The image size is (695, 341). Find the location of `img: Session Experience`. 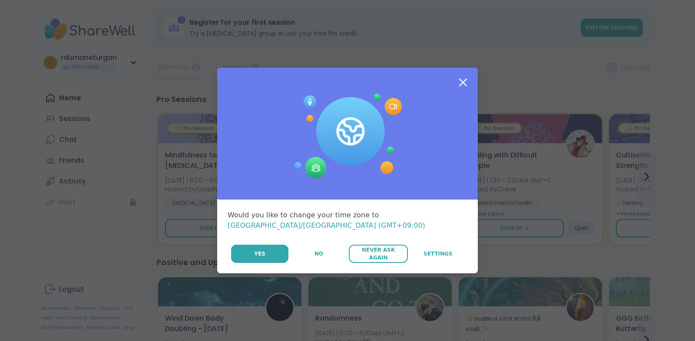

img: Session Experience is located at coordinates (347, 136).